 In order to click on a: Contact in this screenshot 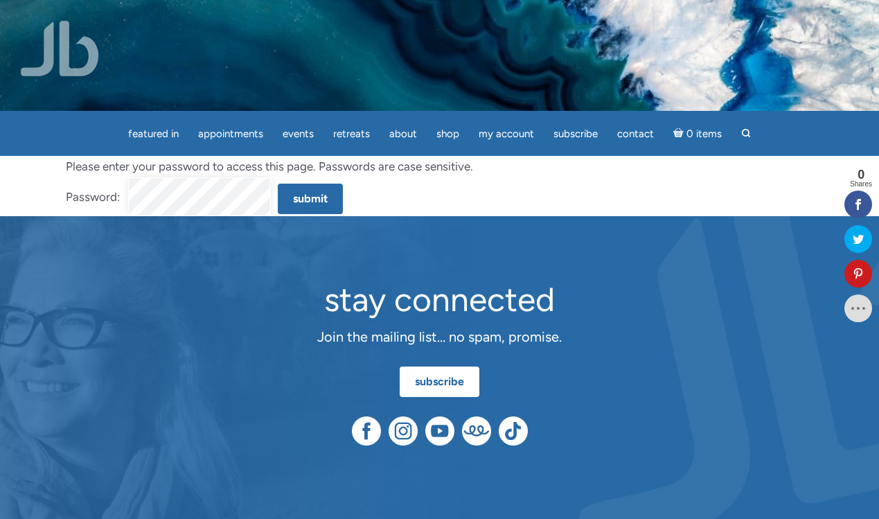, I will do `click(635, 134)`.